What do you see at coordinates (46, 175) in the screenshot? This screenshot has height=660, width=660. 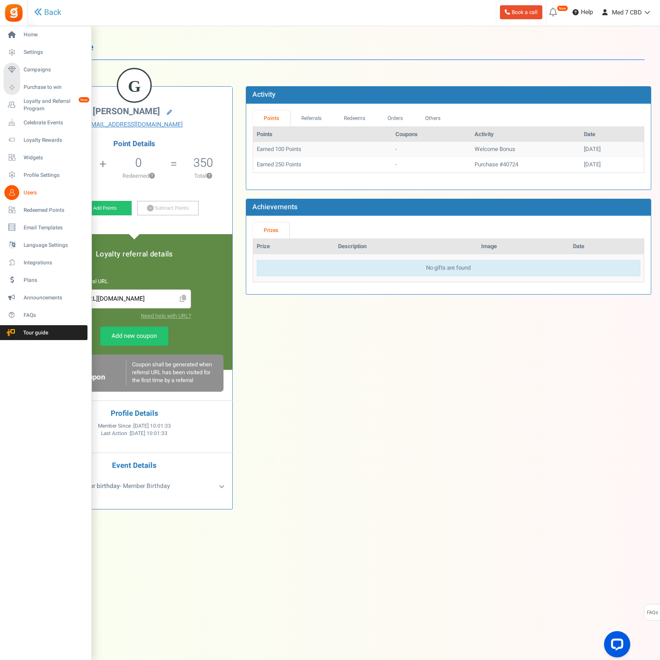 I see `a: Profile Settings` at bounding box center [46, 175].